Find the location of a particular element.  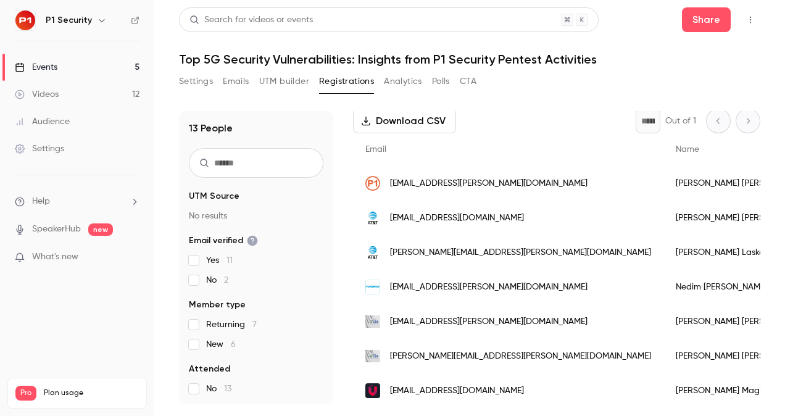

button: Polls is located at coordinates (441, 81).